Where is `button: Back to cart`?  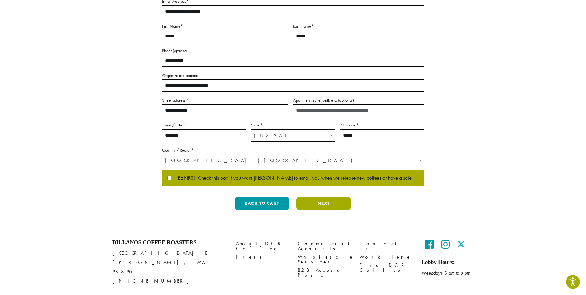 button: Back to cart is located at coordinates (262, 203).